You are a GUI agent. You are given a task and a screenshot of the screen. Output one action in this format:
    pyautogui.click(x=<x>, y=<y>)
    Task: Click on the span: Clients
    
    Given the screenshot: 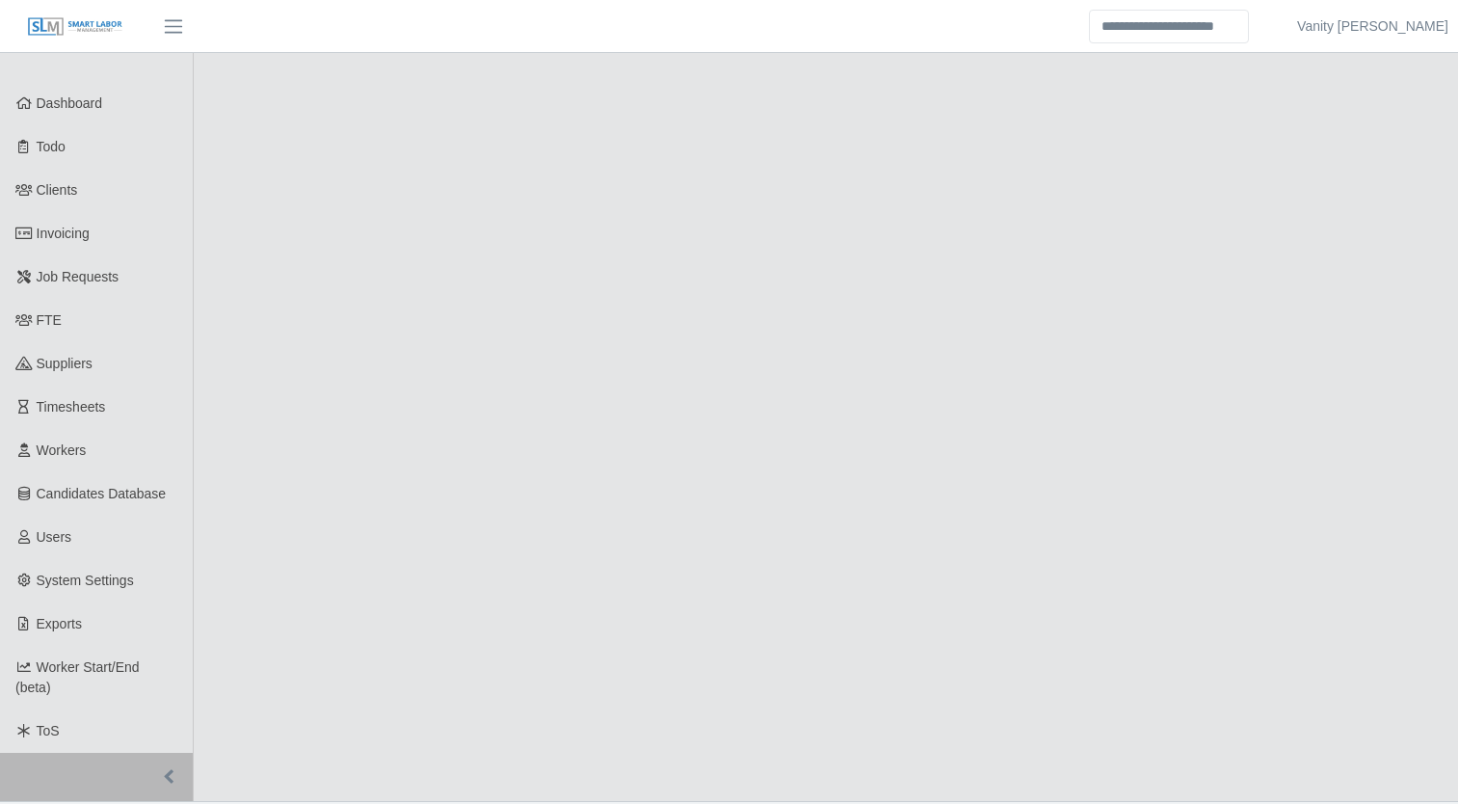 What is the action you would take?
    pyautogui.click(x=57, y=190)
    